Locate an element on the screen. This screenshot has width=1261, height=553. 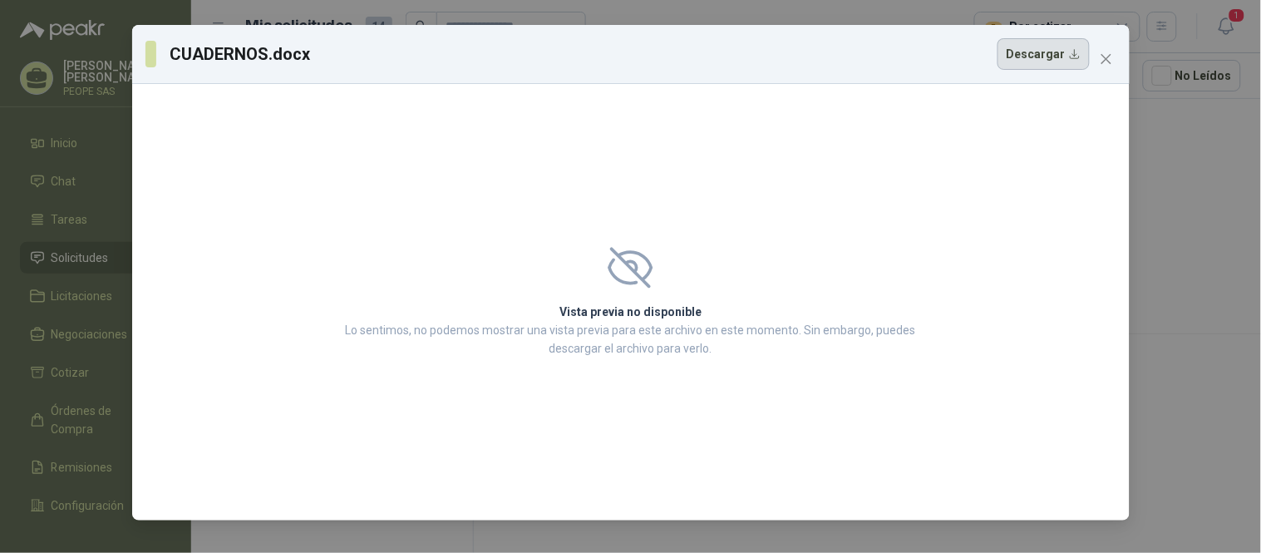
p: Lo sentimos, no podemos mostrar una vista previa para este archivo en este momento. Sin embargo, ... is located at coordinates (631, 339).